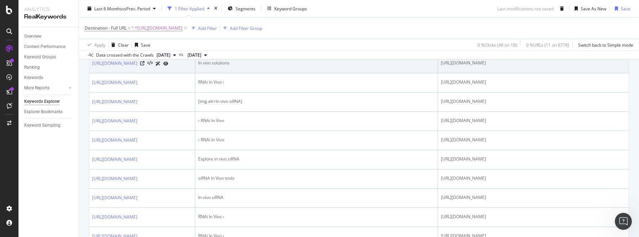 Image resolution: width=639 pixels, height=237 pixels. Describe the element at coordinates (189, 8) in the screenshot. I see `div: 1 Filter Applied` at that location.